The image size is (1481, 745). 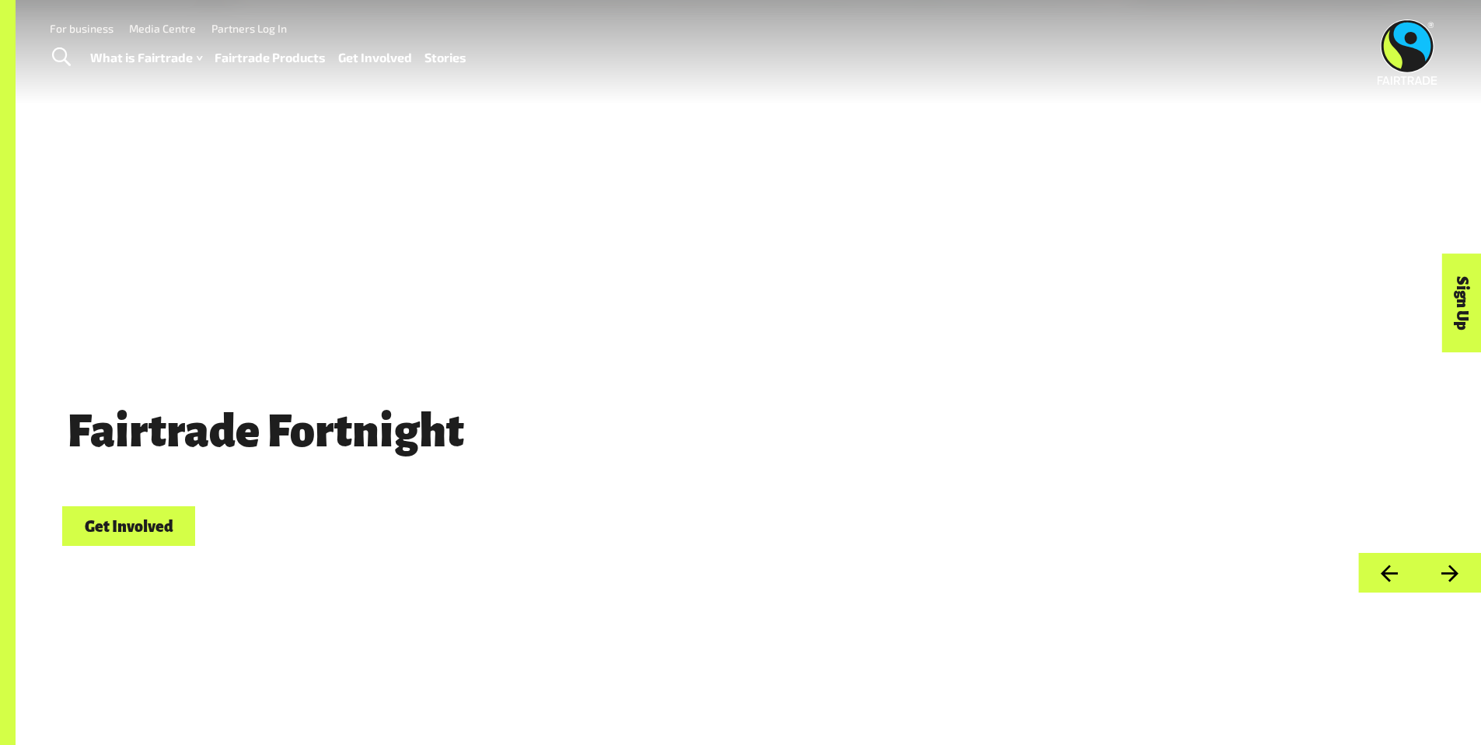 What do you see at coordinates (82, 28) in the screenshot?
I see `a: For business` at bounding box center [82, 28].